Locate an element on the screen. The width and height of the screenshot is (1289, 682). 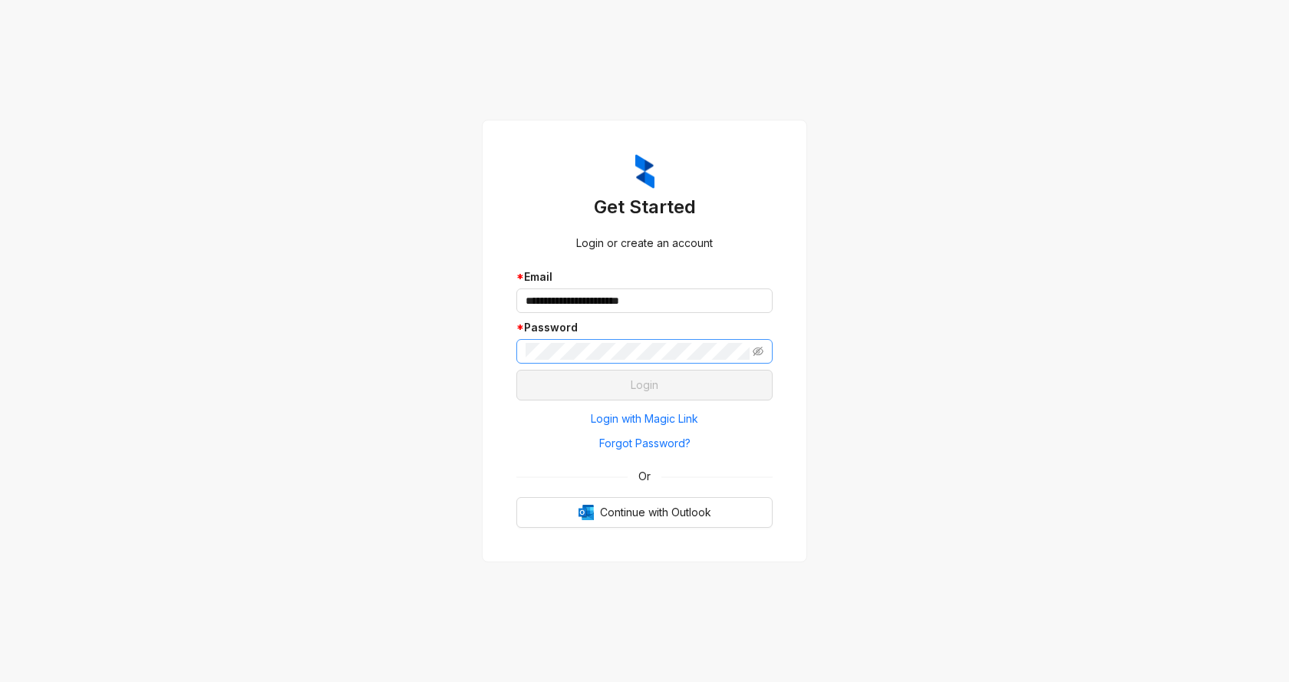
h3: Get Started is located at coordinates (645, 207).